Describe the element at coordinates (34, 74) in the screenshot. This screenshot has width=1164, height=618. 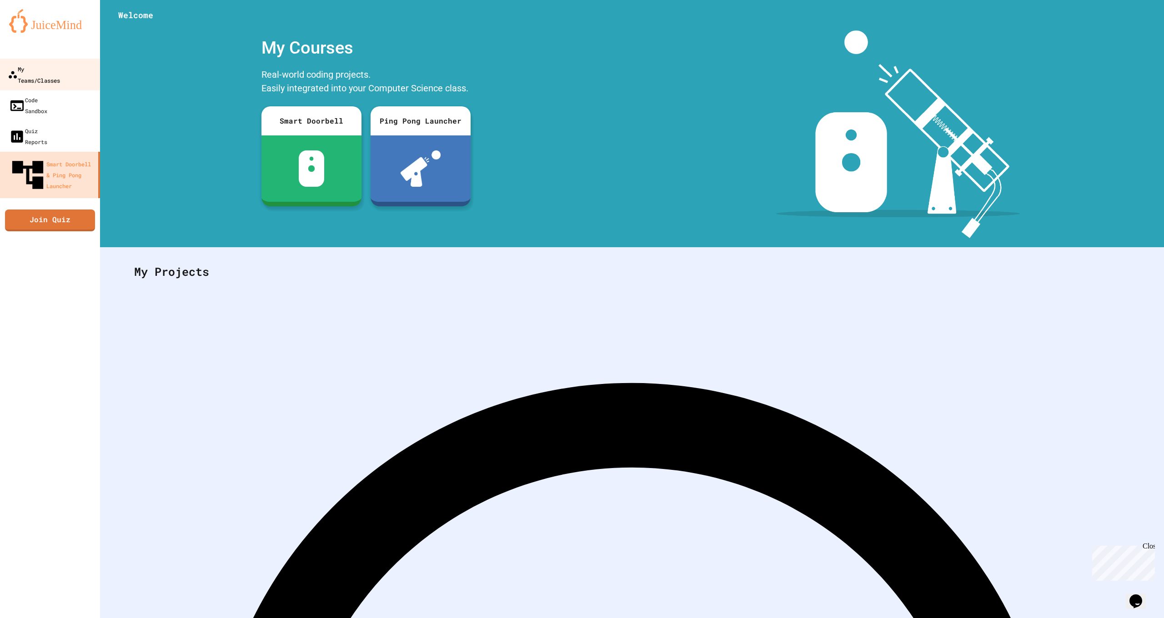
I see `div: My Teams/Classes` at that location.